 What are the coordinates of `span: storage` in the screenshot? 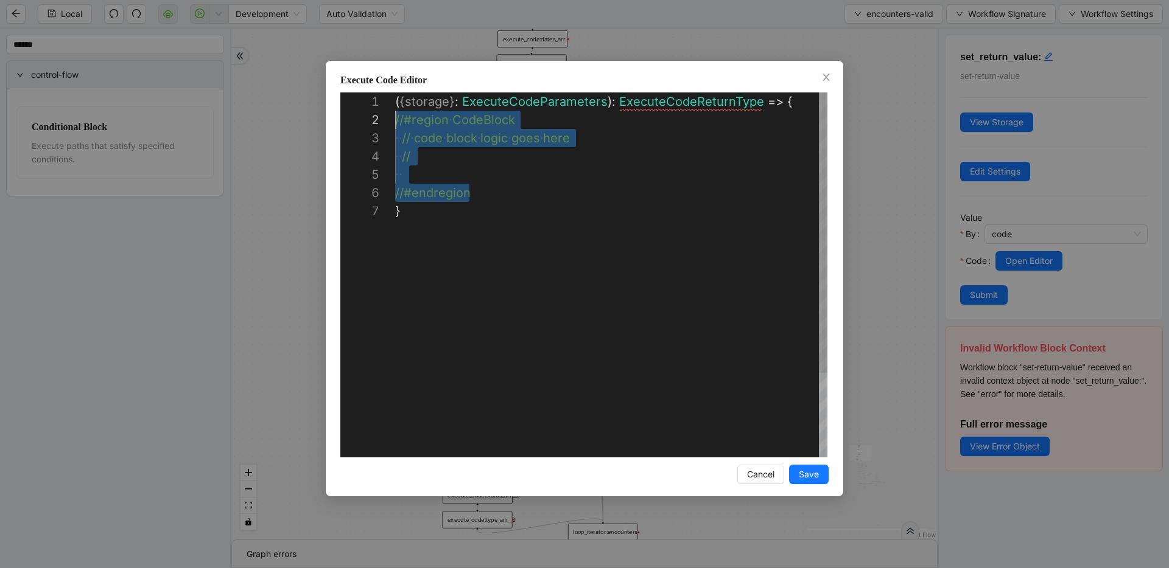 It's located at (427, 102).